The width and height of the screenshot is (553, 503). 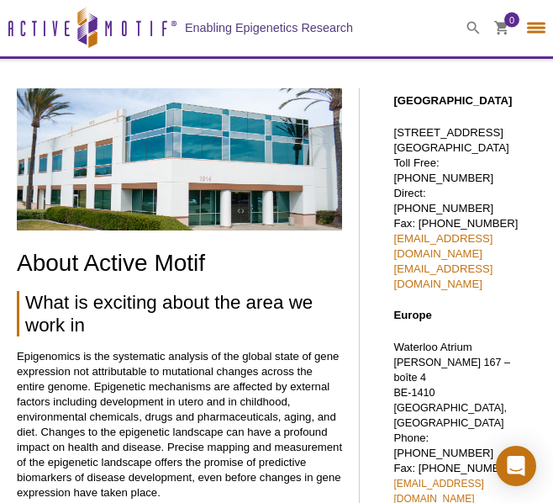 I want to click on h2: Enabling Epigenetics Research, so click(x=269, y=28).